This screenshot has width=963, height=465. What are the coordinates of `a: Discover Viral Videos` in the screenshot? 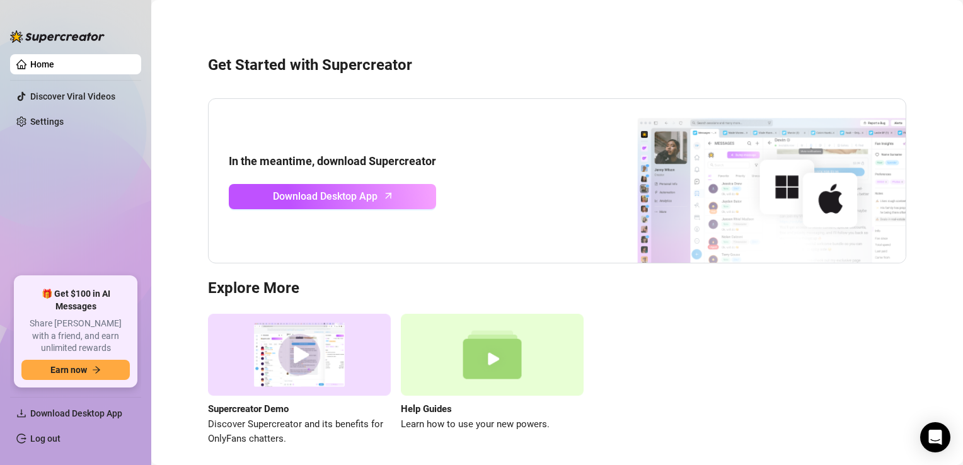 It's located at (72, 96).